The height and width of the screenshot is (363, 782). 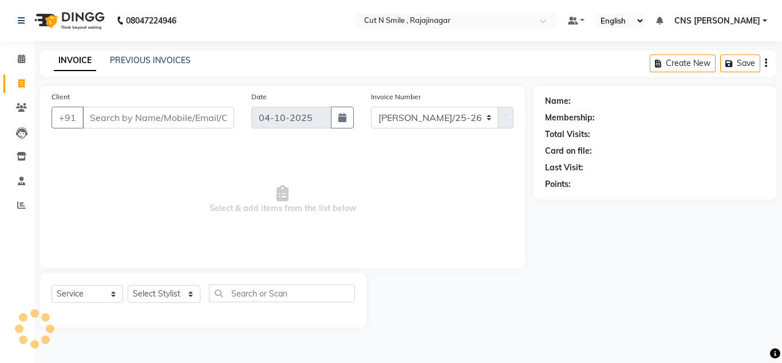 I want to click on div: Name:, so click(x=558, y=101).